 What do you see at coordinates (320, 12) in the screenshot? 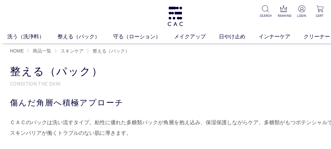
I see `a: CART` at bounding box center [320, 12].